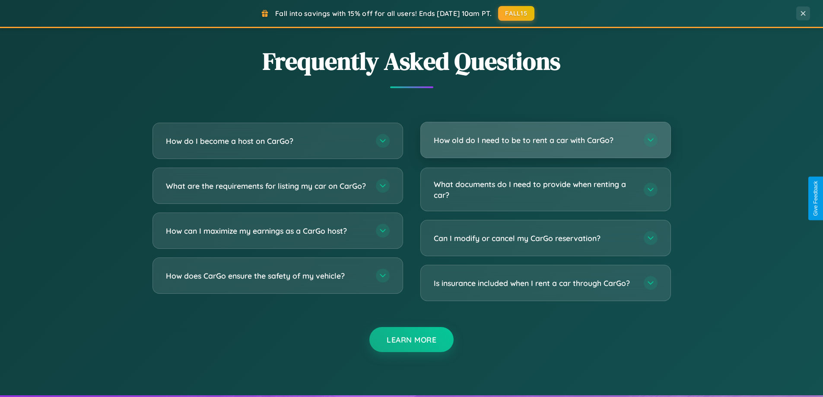 This screenshot has height=397, width=823. I want to click on h3: Is insurance included when I rent a car through CarGo?, so click(534, 283).